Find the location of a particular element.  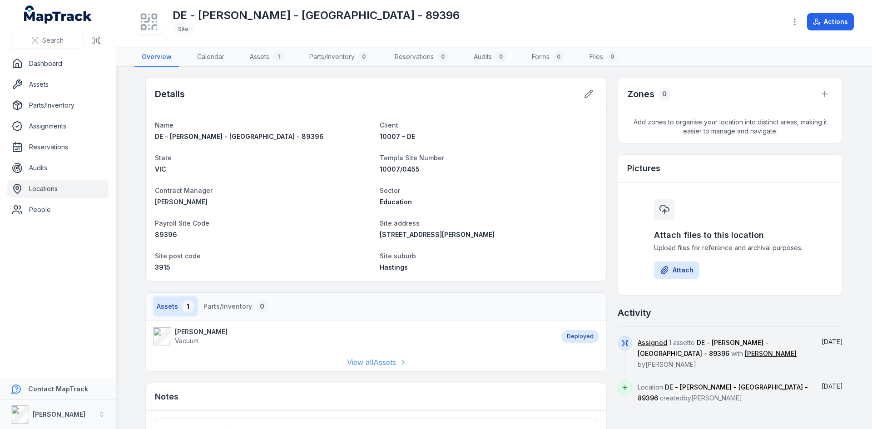

a: Files0 is located at coordinates (604, 57).